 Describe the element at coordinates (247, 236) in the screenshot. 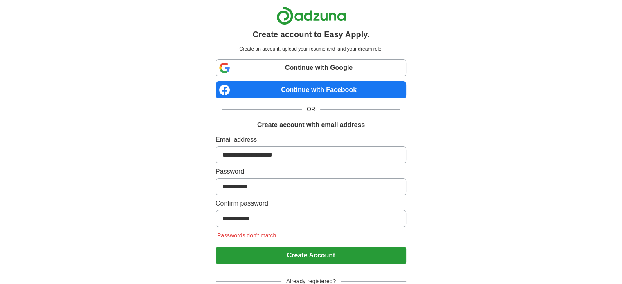

I see `span: Passwords don't match` at that location.